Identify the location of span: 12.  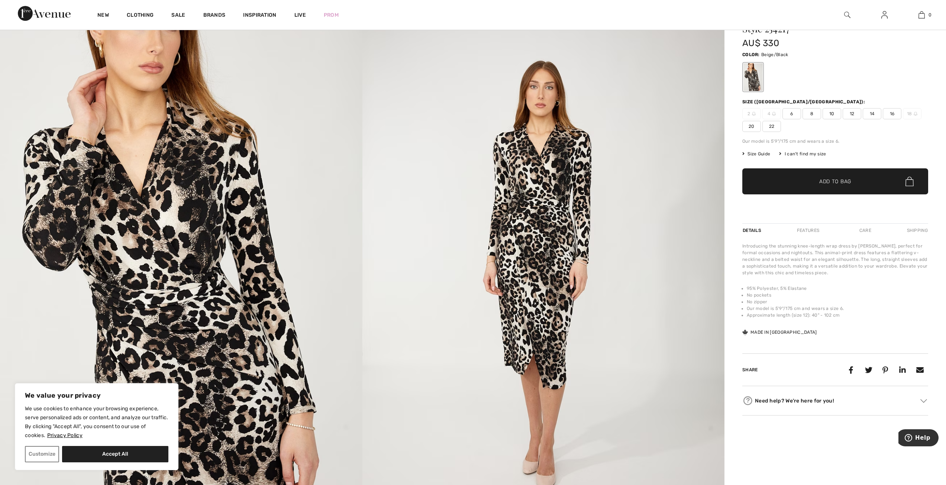
(852, 114).